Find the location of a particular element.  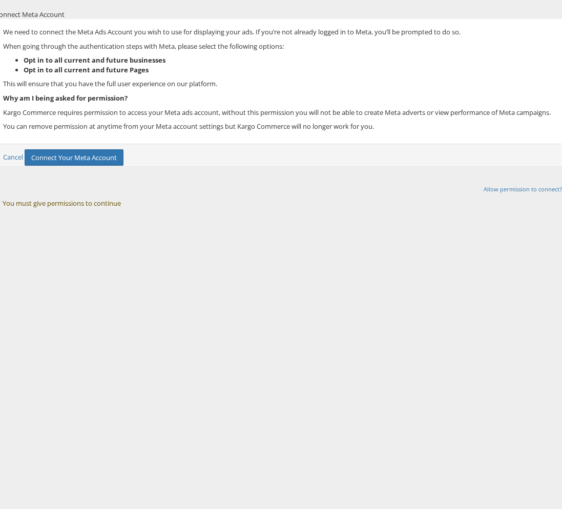

p: We need to connect the Meta Ads Account you wish to use for displaying your ads. If you’re not al... is located at coordinates (278, 32).